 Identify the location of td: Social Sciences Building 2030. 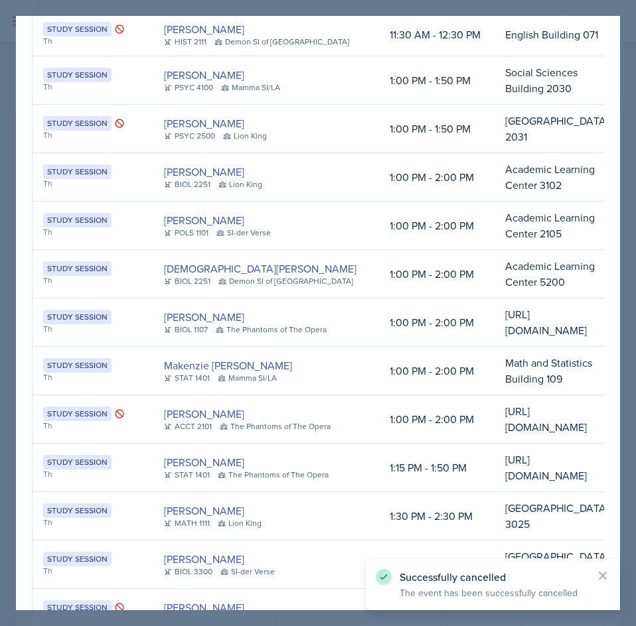
(557, 80).